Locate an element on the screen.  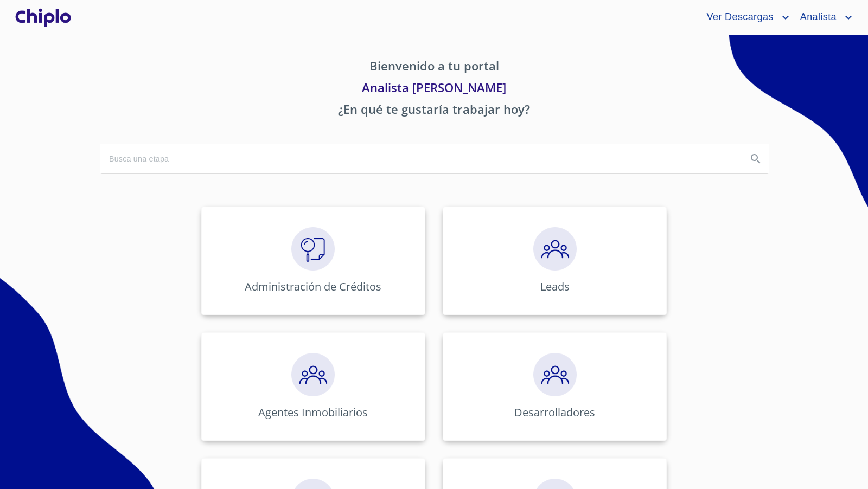
p: ¿En qué te gustaría trabajar hoy? is located at coordinates (434, 111).